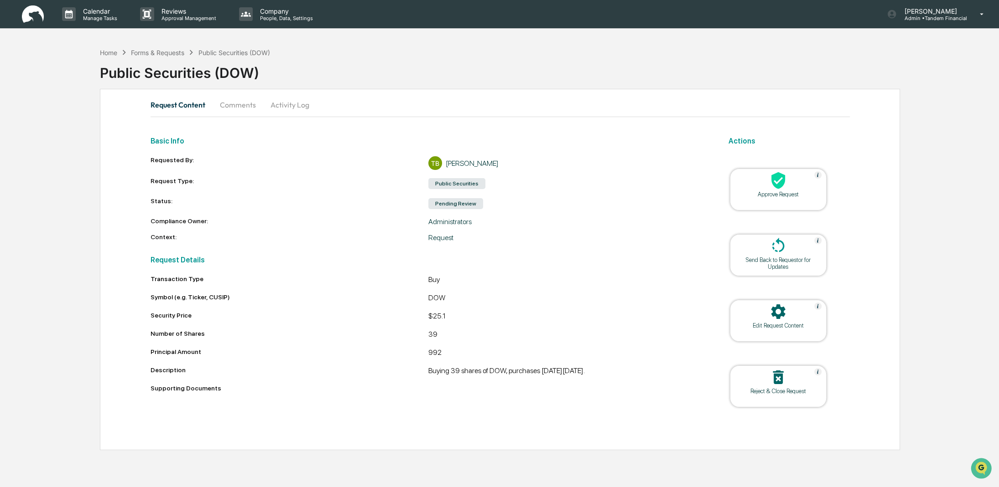 Image resolution: width=999 pixels, height=487 pixels. What do you see at coordinates (109, 52) in the screenshot?
I see `div: Home` at bounding box center [109, 52].